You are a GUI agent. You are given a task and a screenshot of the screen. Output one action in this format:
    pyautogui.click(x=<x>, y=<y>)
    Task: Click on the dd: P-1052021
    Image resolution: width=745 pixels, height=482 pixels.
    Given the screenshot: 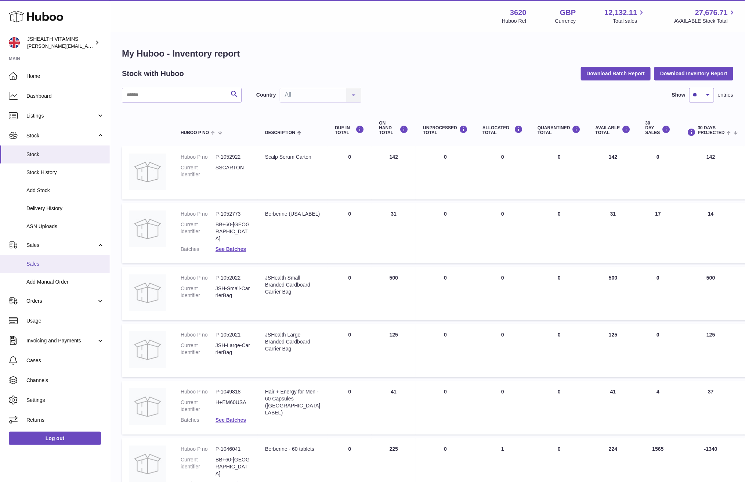 What is the action you would take?
    pyautogui.click(x=233, y=334)
    